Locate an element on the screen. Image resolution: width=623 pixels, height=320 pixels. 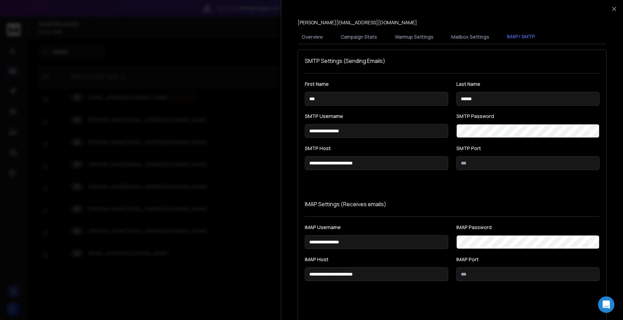
label: IMAP Host is located at coordinates (376, 260).